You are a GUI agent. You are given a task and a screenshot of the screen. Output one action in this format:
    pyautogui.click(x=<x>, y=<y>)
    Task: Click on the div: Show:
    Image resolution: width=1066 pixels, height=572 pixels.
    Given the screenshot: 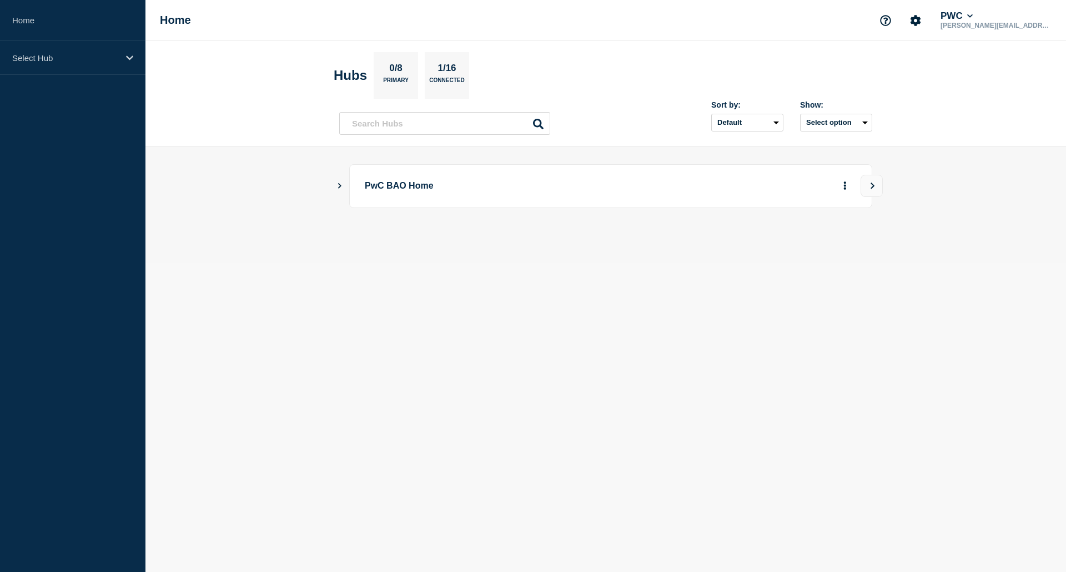 What is the action you would take?
    pyautogui.click(x=836, y=105)
    